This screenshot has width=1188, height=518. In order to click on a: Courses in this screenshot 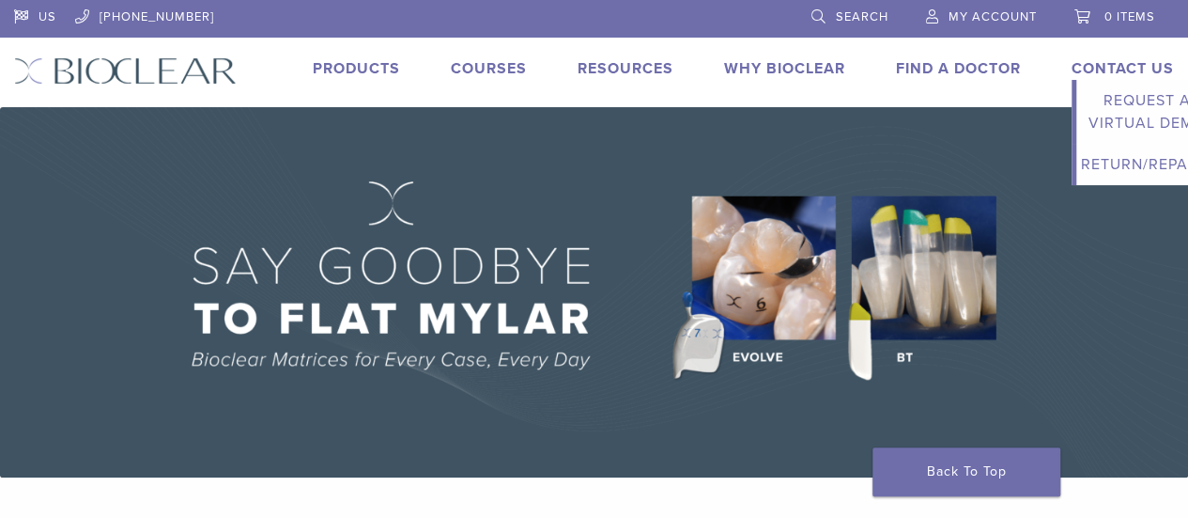, I will do `click(489, 69)`.